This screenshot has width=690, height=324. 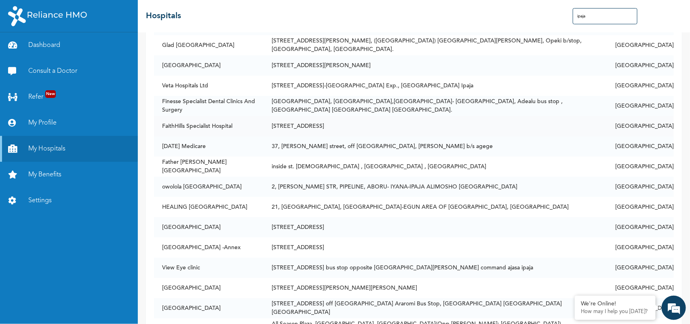 What do you see at coordinates (89, 51) in the screenshot?
I see `div: Chat with us now` at bounding box center [89, 51].